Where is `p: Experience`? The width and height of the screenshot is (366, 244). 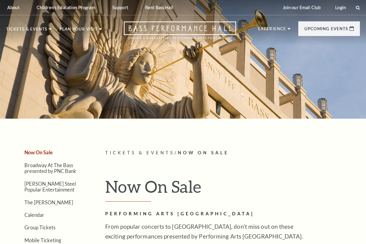 p: Experience is located at coordinates (272, 30).